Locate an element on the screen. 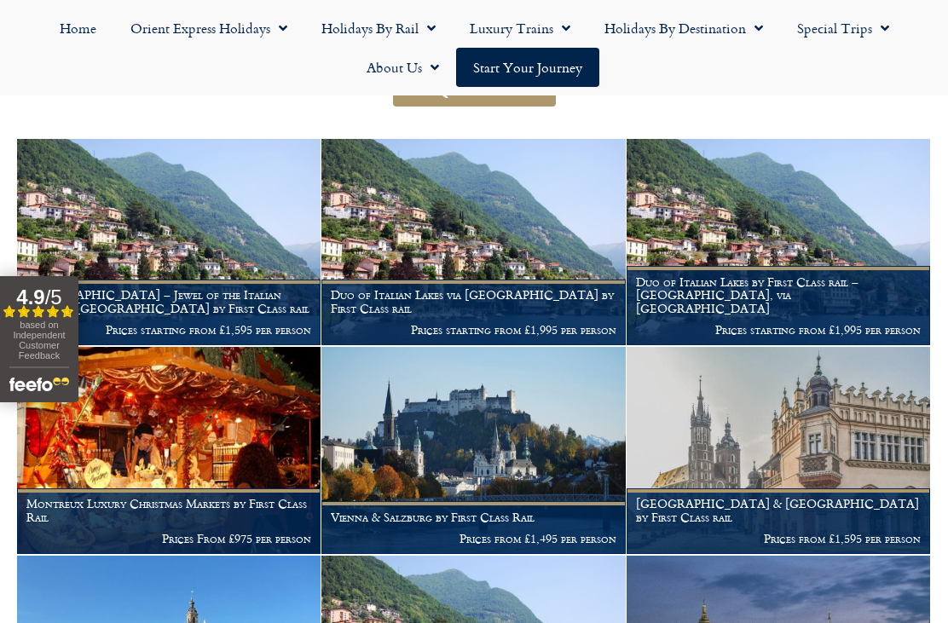 The width and height of the screenshot is (948, 623). p: Prices from £1,495 per person is located at coordinates (473, 539).